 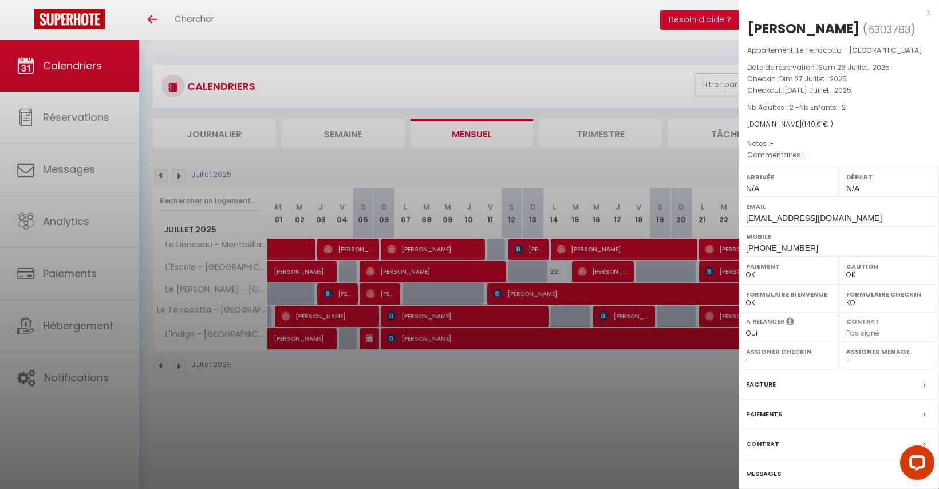 What do you see at coordinates (889, 294) in the screenshot?
I see `label: Formulaire Checkin` at bounding box center [889, 294].